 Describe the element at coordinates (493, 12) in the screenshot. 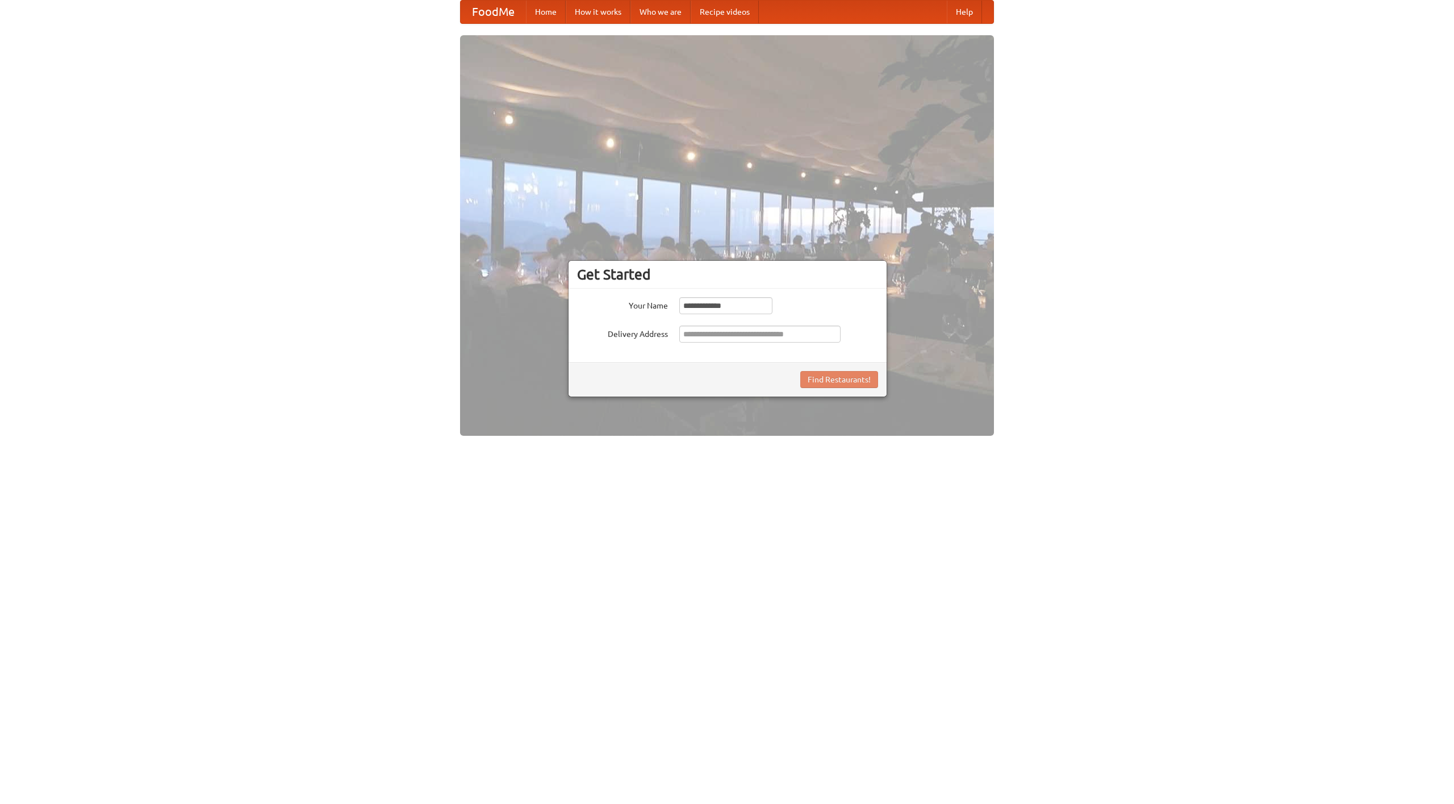

I see `a: FoodMe` at that location.